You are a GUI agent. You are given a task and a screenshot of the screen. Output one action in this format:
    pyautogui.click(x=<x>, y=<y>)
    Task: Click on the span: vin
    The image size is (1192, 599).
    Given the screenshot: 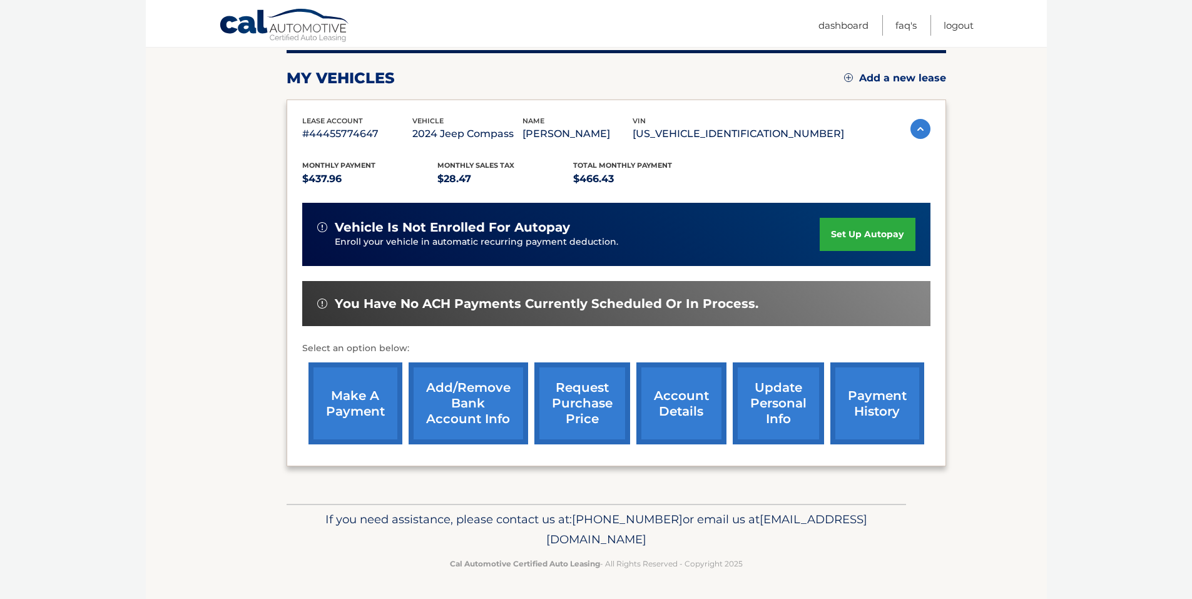 What is the action you would take?
    pyautogui.click(x=639, y=121)
    